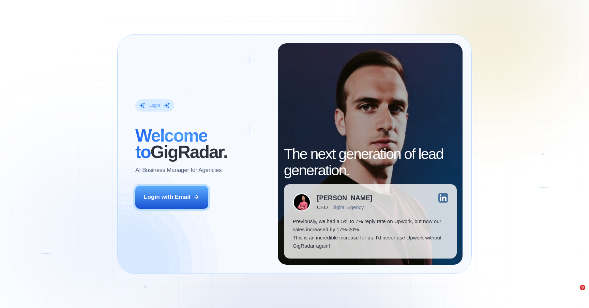 This screenshot has height=308, width=589. Describe the element at coordinates (155, 105) in the screenshot. I see `div: Login` at that location.